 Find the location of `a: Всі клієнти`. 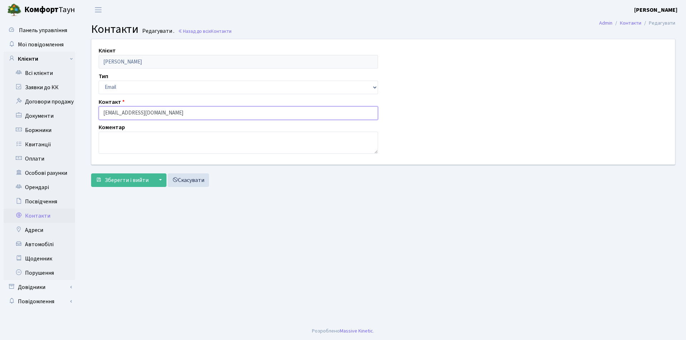

a: Всі клієнти is located at coordinates (39, 73).